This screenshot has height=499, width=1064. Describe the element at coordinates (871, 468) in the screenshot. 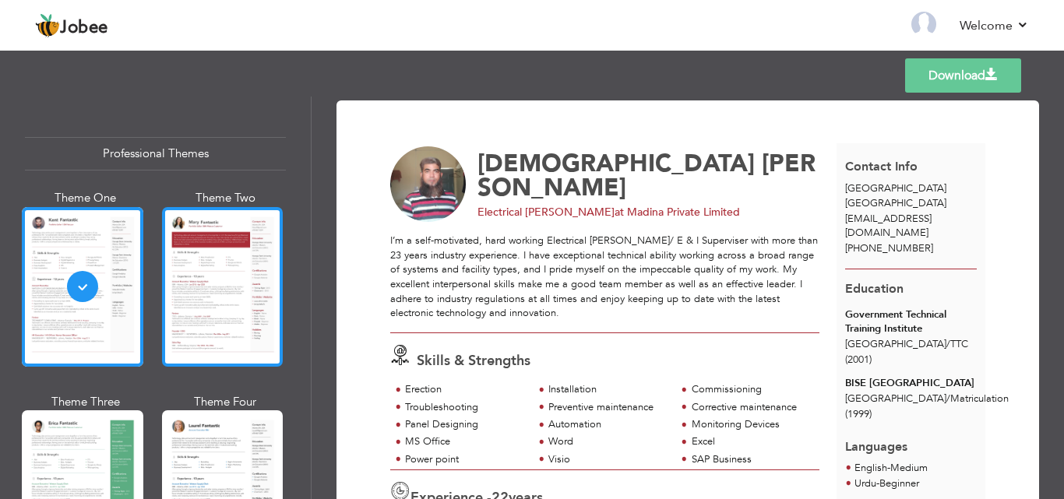

I see `span: English` at that location.